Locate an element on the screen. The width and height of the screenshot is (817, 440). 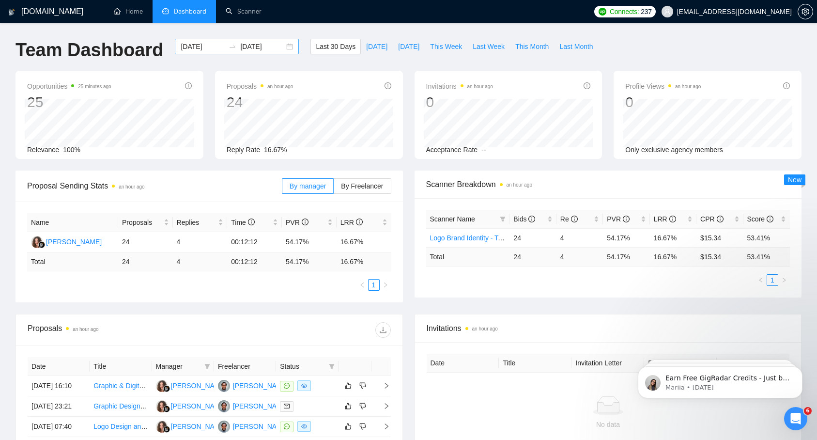
span: This Week is located at coordinates (446, 46).